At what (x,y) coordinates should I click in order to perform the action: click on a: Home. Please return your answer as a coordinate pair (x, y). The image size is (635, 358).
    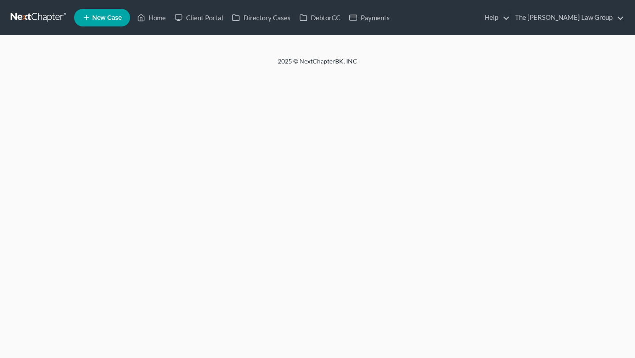
    Looking at the image, I should click on (151, 18).